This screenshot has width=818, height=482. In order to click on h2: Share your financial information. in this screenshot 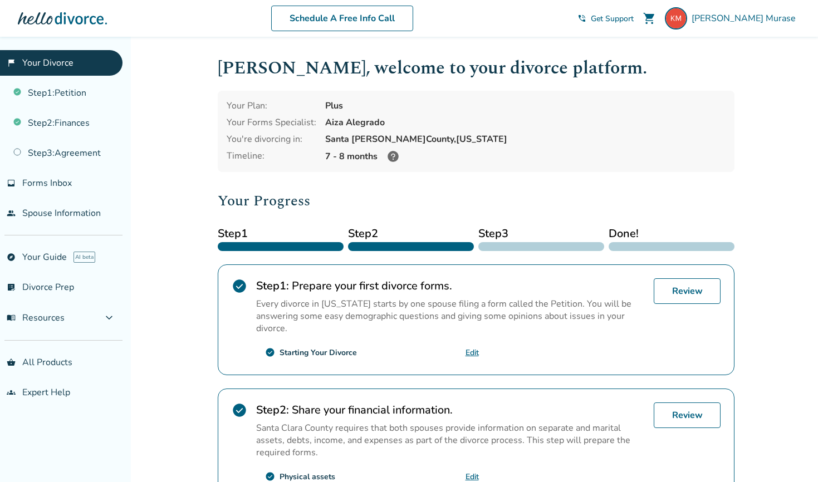, I will do `click(450, 410)`.